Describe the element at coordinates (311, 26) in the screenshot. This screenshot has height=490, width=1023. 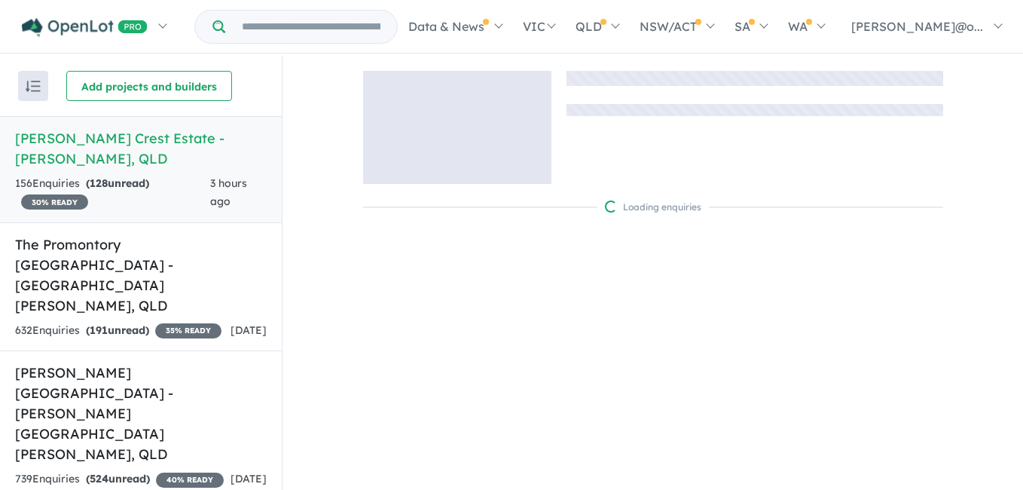
I see `input: Try estate name, suburb, builder or developer` at that location.